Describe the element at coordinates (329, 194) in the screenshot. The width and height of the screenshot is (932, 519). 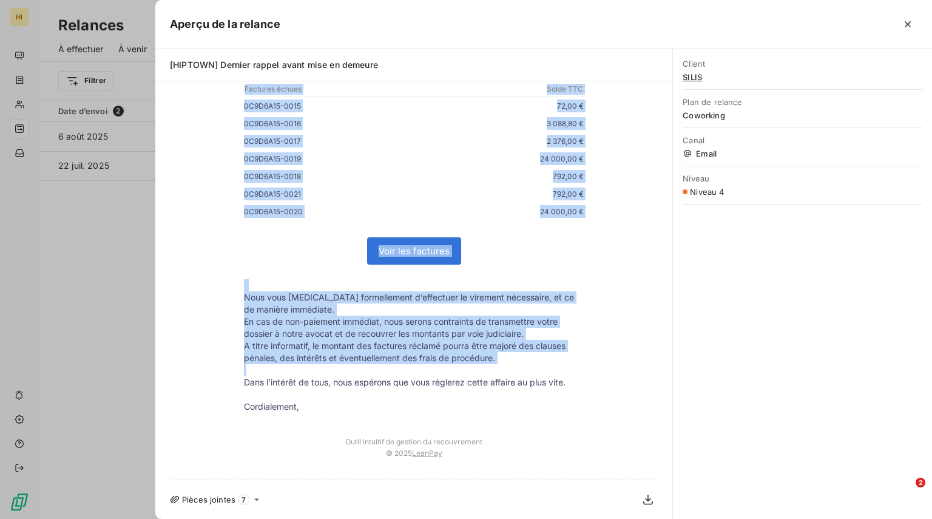
I see `p: 0C9D6A15-0021` at that location.